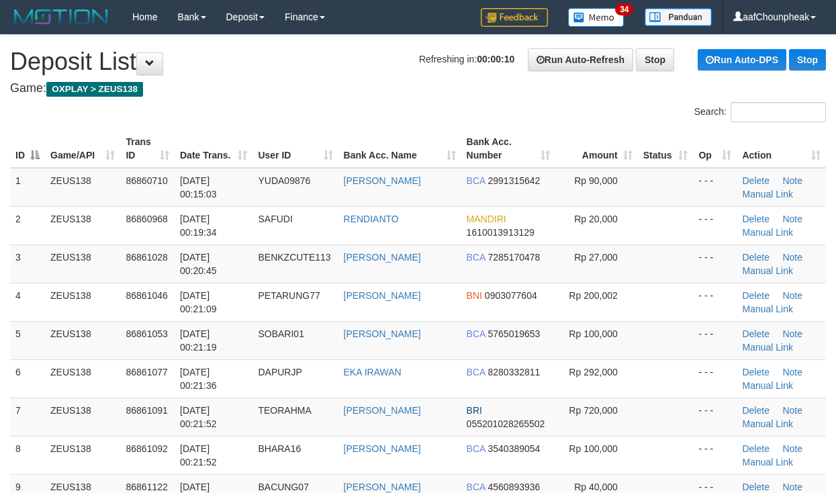 The width and height of the screenshot is (836, 493). Describe the element at coordinates (372, 372) in the screenshot. I see `a: EKA IRAWAN` at that location.